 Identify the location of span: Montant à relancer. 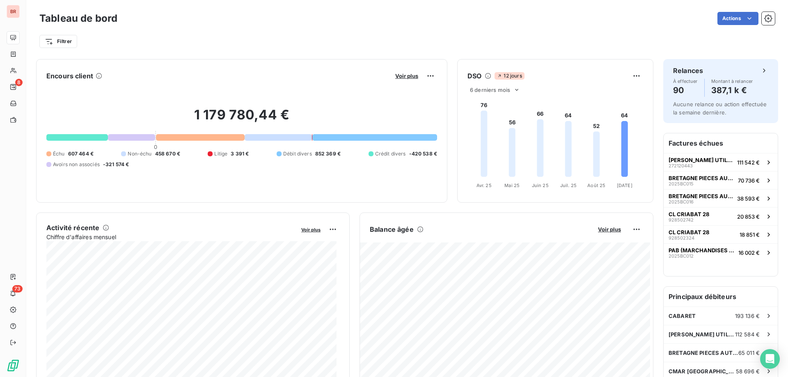
(732, 81).